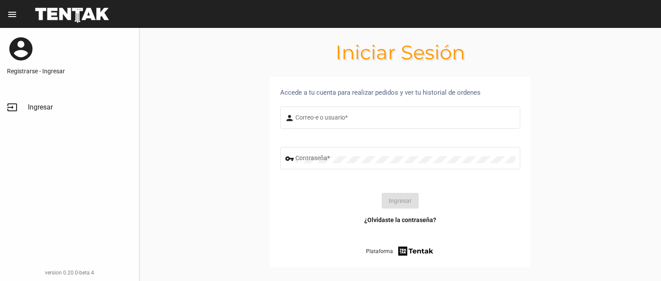 The image size is (661, 281). Describe the element at coordinates (400, 52) in the screenshot. I see `h1: Iniciar Sesión` at that location.